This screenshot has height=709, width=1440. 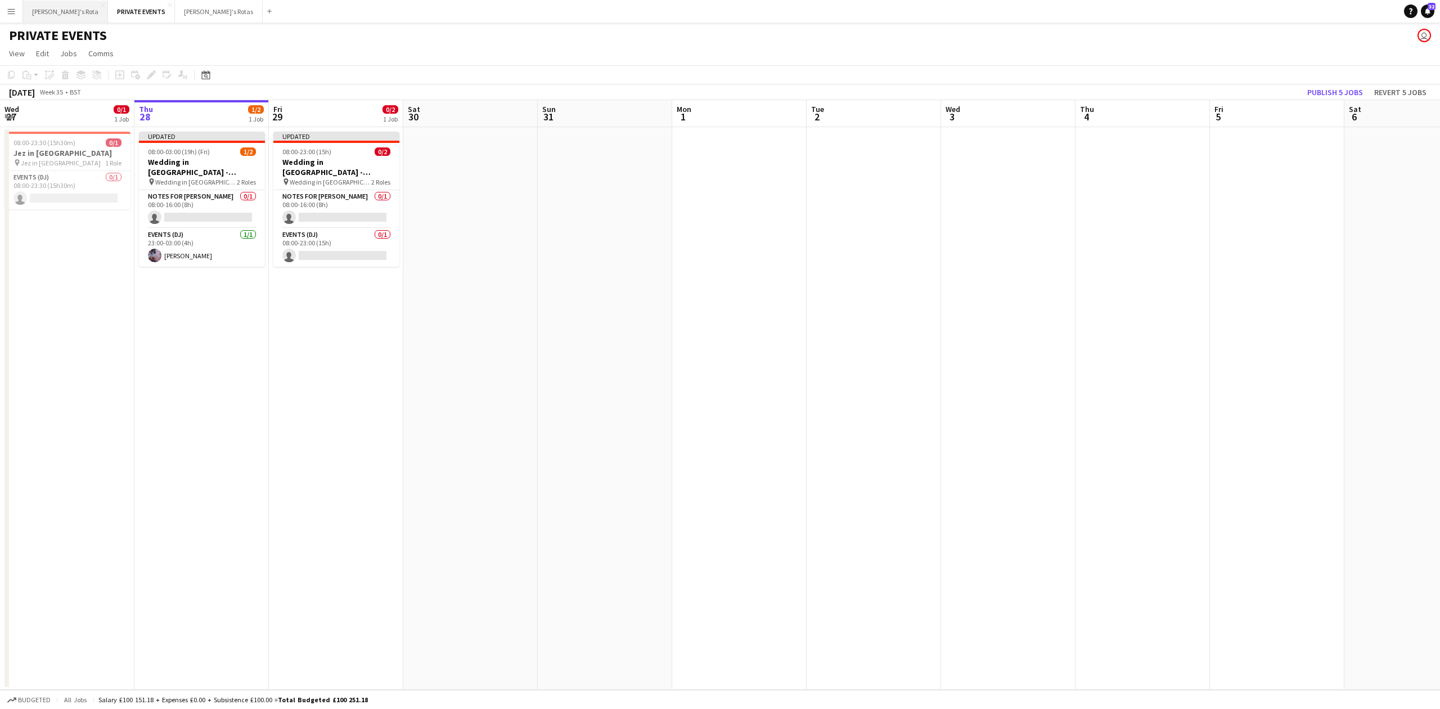 What do you see at coordinates (75, 92) in the screenshot?
I see `div: BST` at bounding box center [75, 92].